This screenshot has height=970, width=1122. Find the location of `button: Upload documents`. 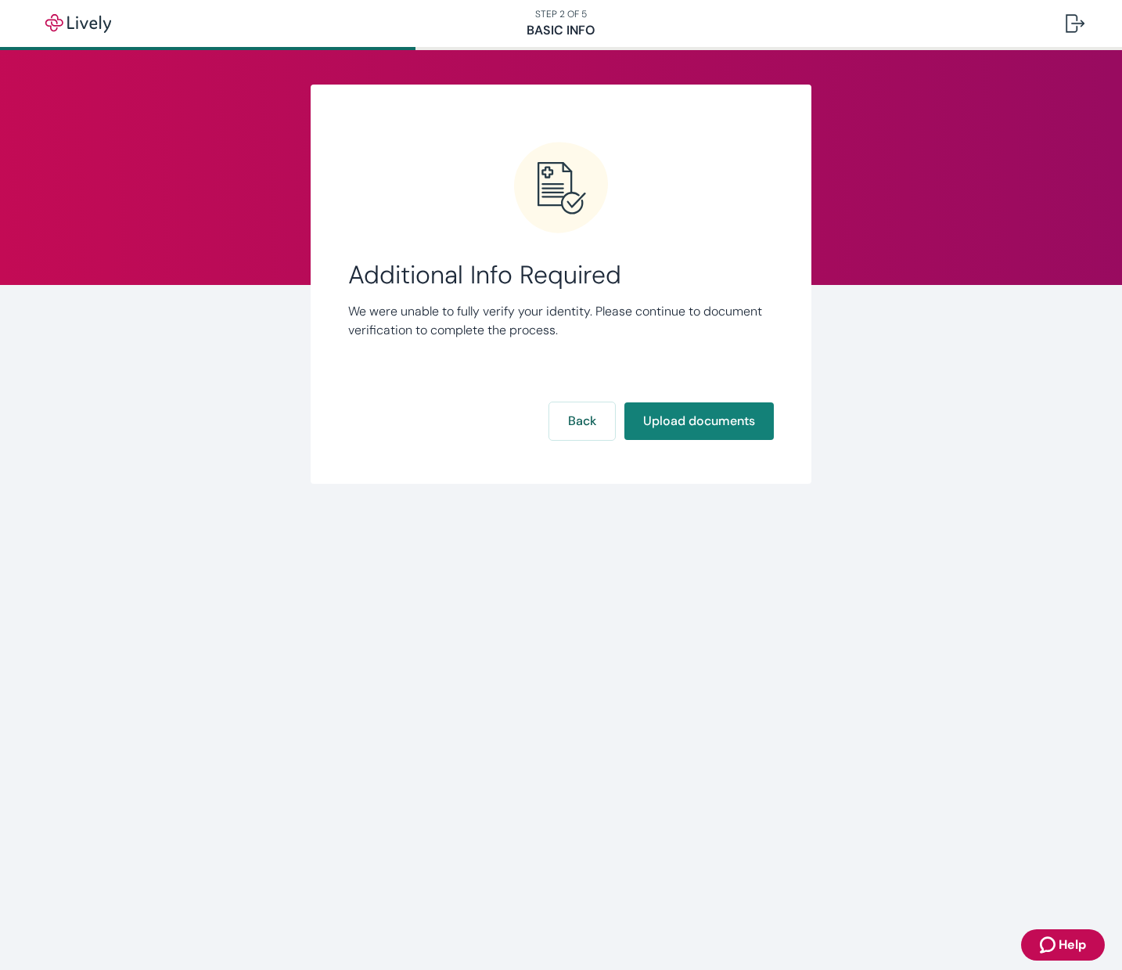

button: Upload documents is located at coordinates (699, 421).